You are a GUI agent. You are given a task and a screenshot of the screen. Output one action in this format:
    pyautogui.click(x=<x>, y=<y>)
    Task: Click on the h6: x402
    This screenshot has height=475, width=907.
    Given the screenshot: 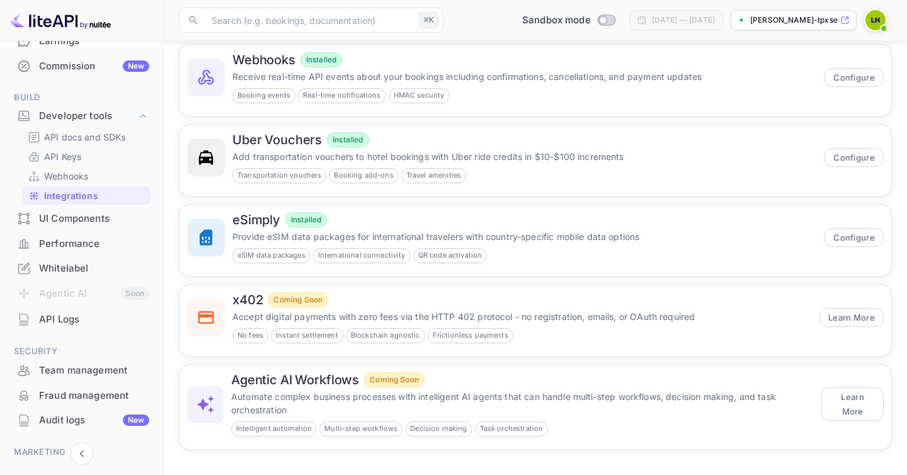 What is the action you would take?
    pyautogui.click(x=248, y=300)
    